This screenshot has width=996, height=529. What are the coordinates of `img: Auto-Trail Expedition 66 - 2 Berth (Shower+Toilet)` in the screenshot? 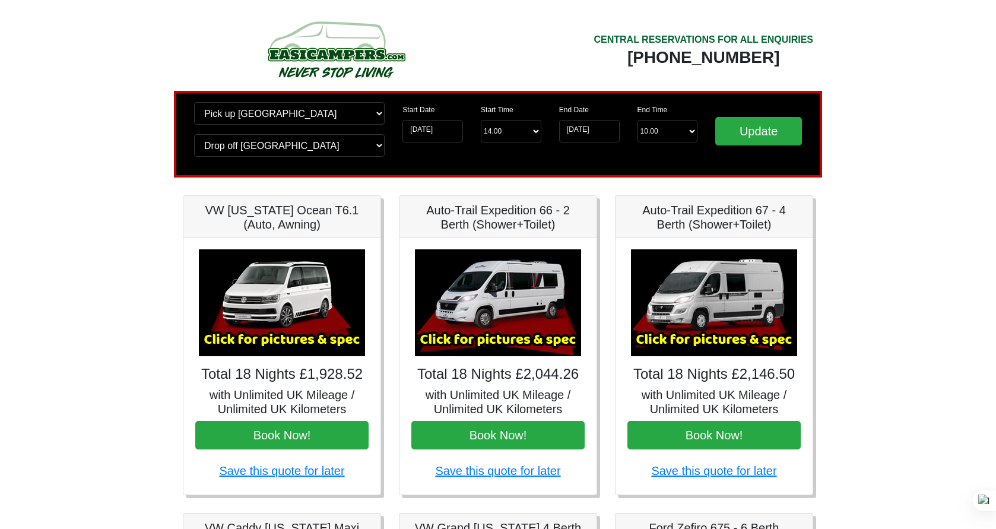 It's located at (498, 303).